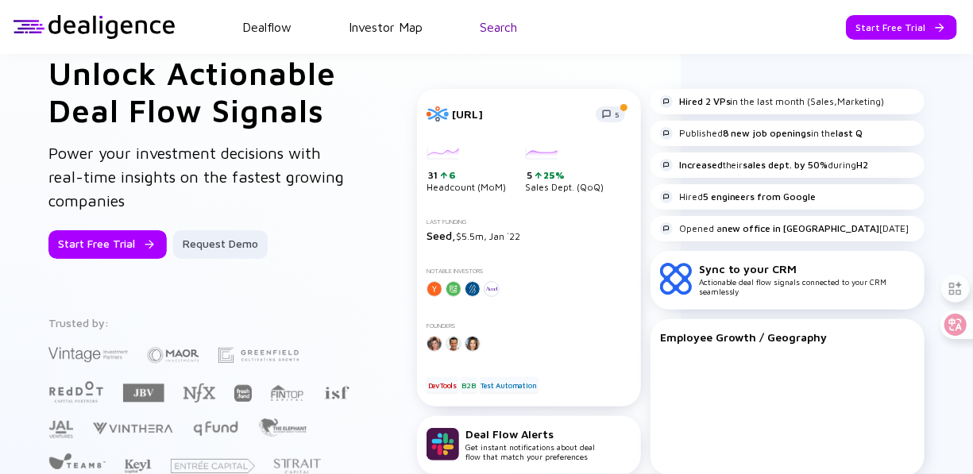 This screenshot has width=973, height=474. Describe the element at coordinates (60, 430) in the screenshot. I see `img: JAL Ventures` at that location.